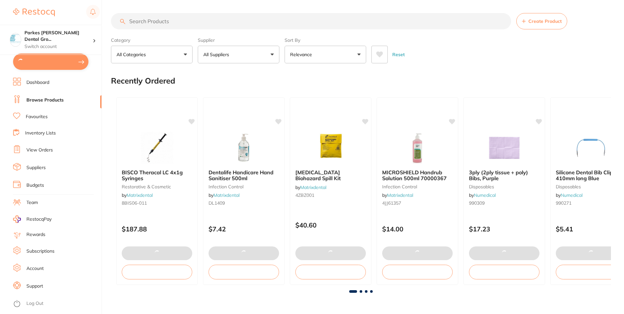  I want to click on a: Dashboard, so click(38, 83).